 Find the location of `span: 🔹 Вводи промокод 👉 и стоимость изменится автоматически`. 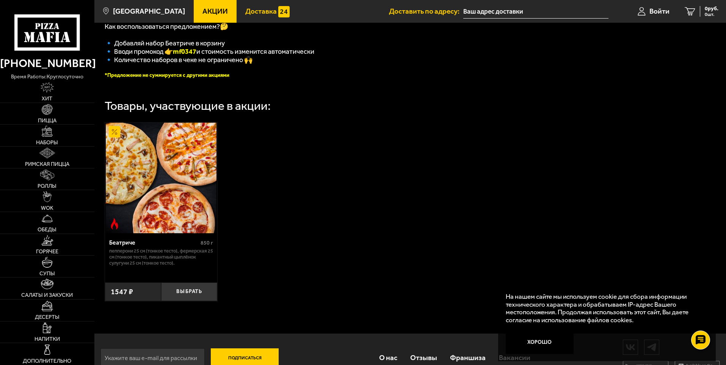

span: 🔹 Вводи промокод 👉 и стоимость изменится автоматически is located at coordinates (209, 52).